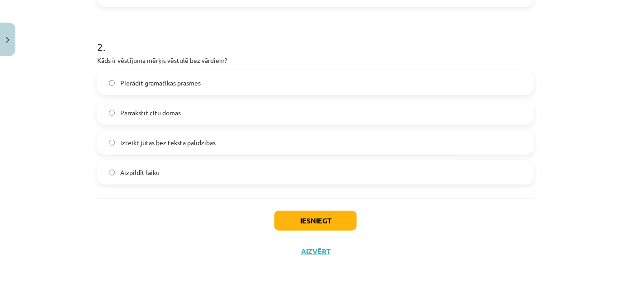 This screenshot has height=289, width=631. Describe the element at coordinates (315, 60) in the screenshot. I see `p: Kāds ir vēstījuma mērķis vēstulē bez vārdiem?` at that location.